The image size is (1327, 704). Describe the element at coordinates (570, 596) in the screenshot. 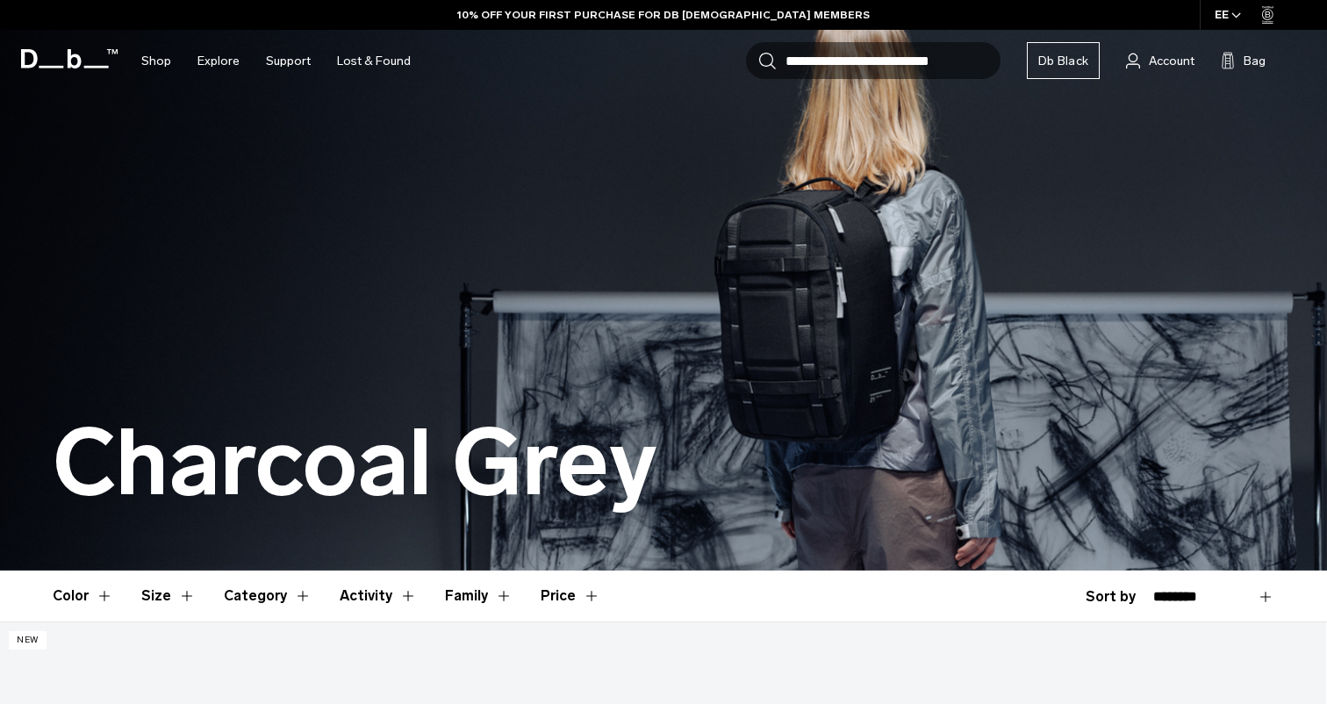

I see `button: Toggle Price` at that location.